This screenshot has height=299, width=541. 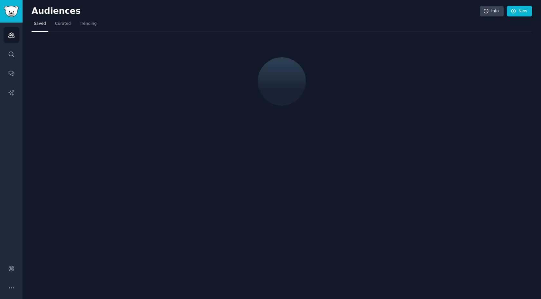 What do you see at coordinates (63, 25) in the screenshot?
I see `a: Curated` at bounding box center [63, 25].